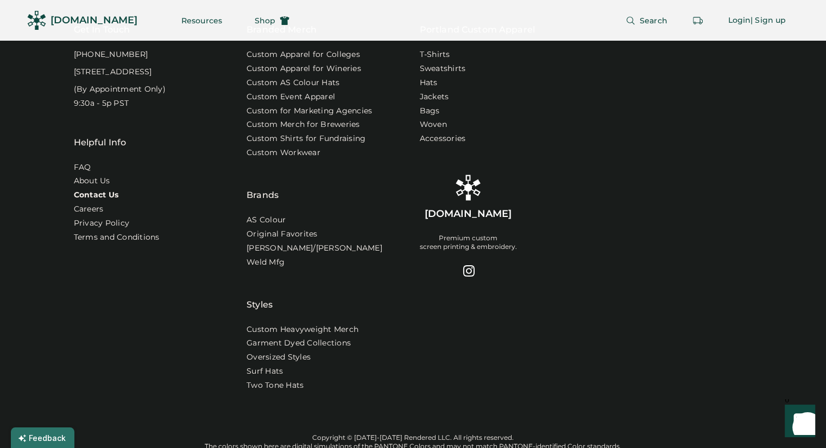 This screenshot has width=826, height=448. Describe the element at coordinates (646, 21) in the screenshot. I see `button: Search` at that location.